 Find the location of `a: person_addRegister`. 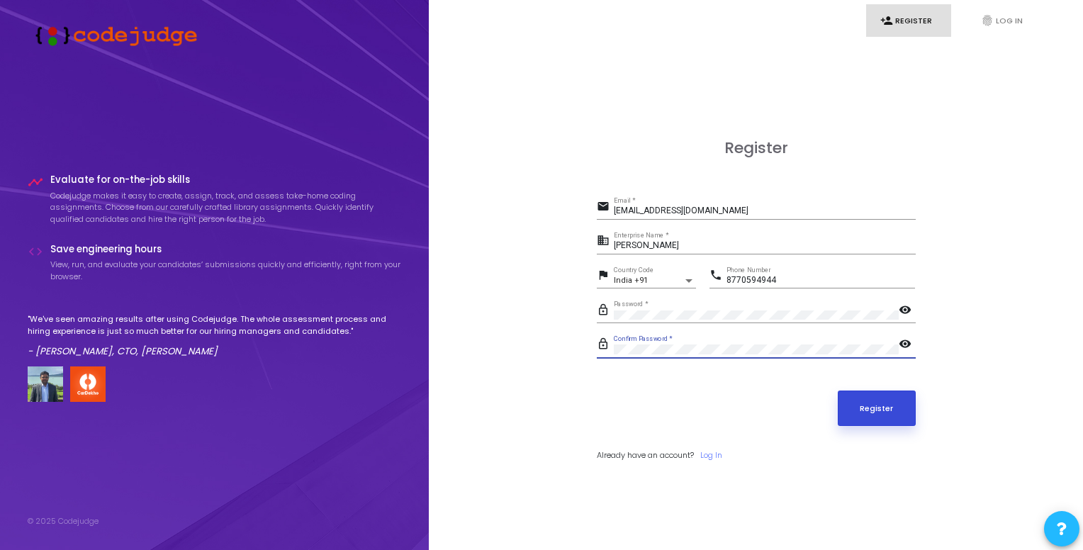

a: person_addRegister is located at coordinates (909, 21).